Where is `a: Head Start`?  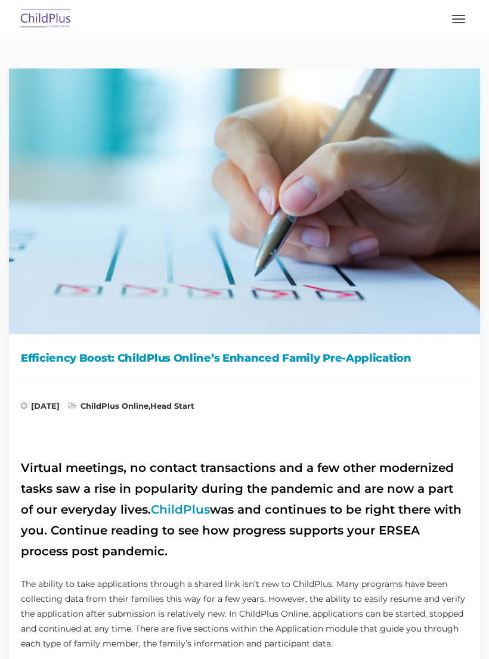 a: Head Start is located at coordinates (172, 406).